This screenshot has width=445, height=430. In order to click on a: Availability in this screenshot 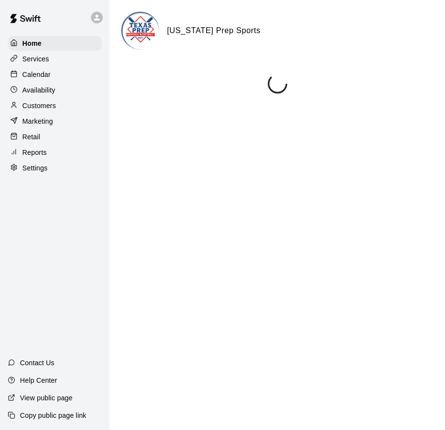, I will do `click(55, 90)`.